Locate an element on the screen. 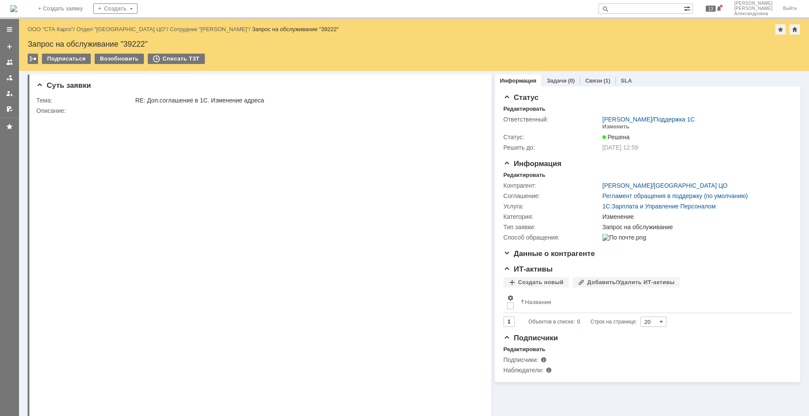 This screenshot has width=809, height=416. div: Описание: is located at coordinates (258, 111).